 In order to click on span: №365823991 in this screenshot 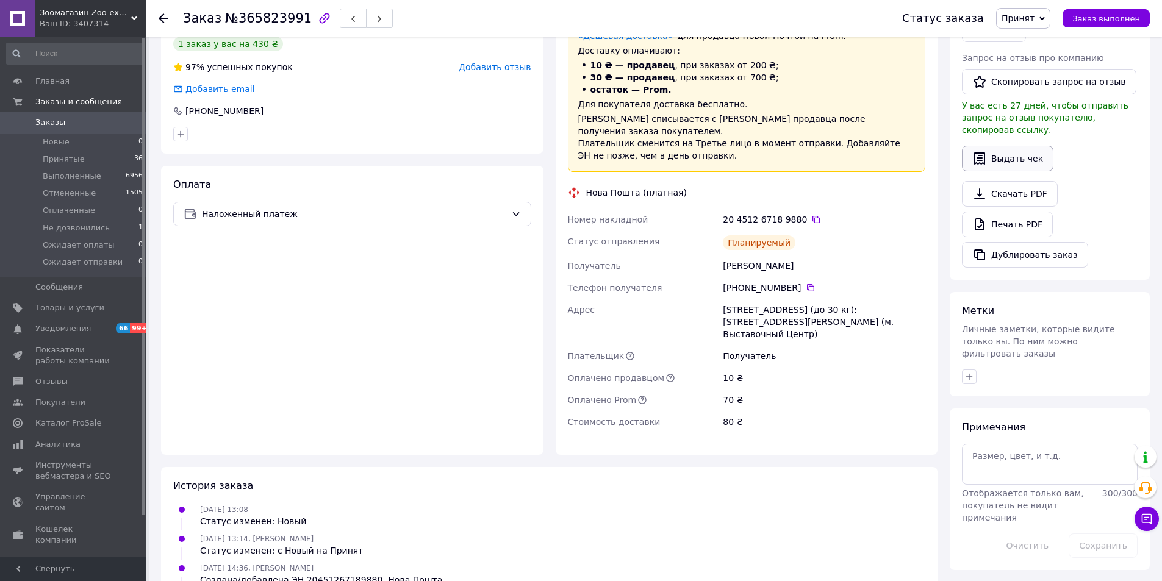, I will do `click(268, 18)`.